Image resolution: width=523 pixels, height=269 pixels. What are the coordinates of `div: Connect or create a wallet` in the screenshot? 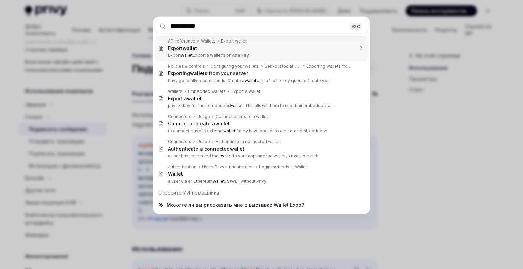 It's located at (242, 117).